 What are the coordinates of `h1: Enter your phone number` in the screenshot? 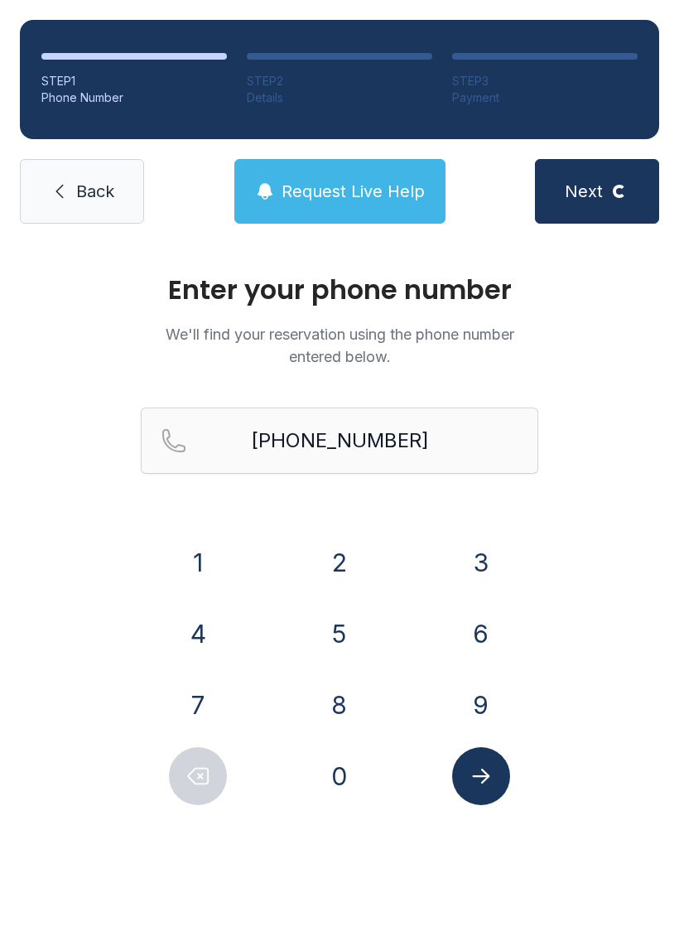 It's located at (340, 290).